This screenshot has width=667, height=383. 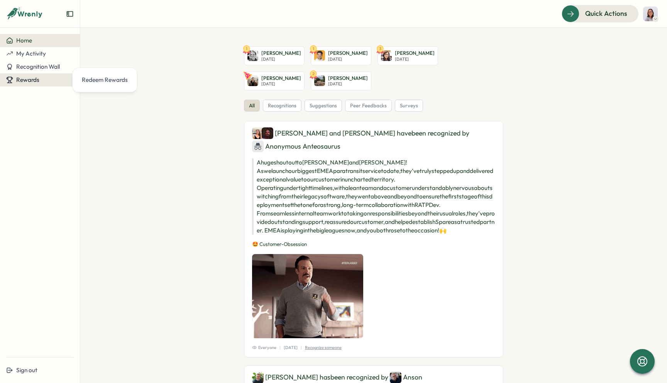 I want to click on button: Quick Actions, so click(x=600, y=14).